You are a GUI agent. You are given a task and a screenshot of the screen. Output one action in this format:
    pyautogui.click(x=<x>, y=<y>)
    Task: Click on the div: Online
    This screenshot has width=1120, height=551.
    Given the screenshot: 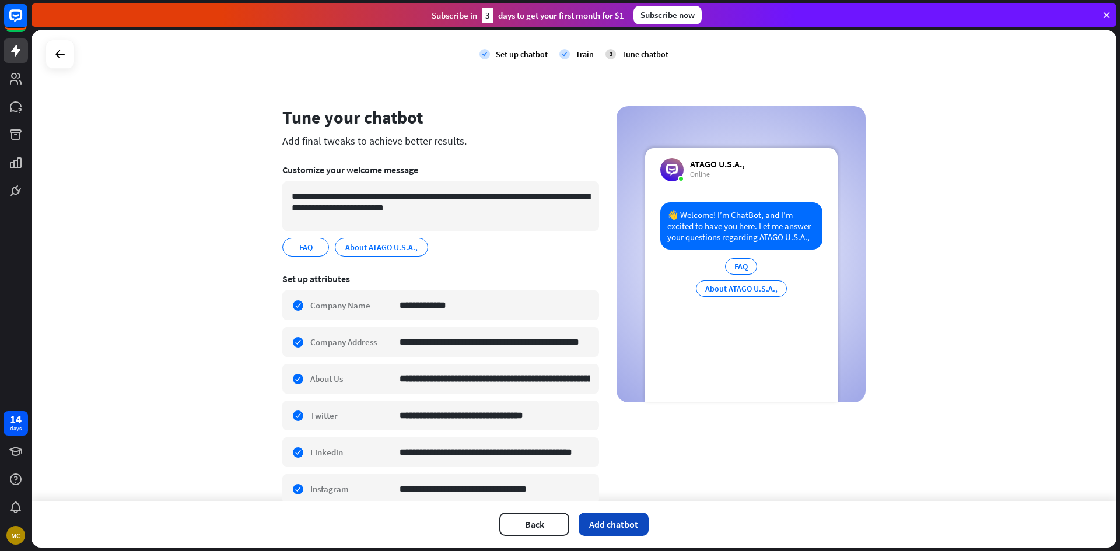 What is the action you would take?
    pyautogui.click(x=717, y=174)
    